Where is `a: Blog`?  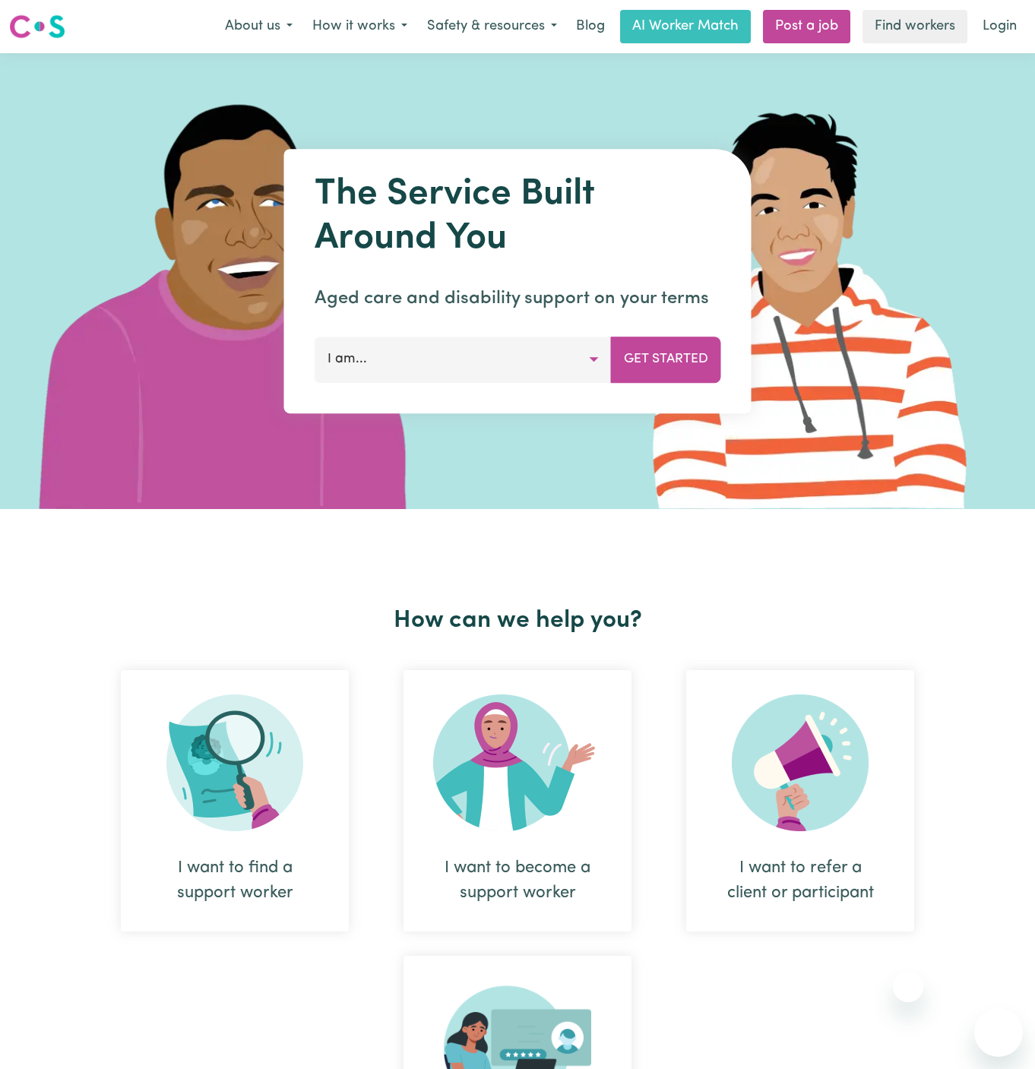 a: Blog is located at coordinates (590, 27).